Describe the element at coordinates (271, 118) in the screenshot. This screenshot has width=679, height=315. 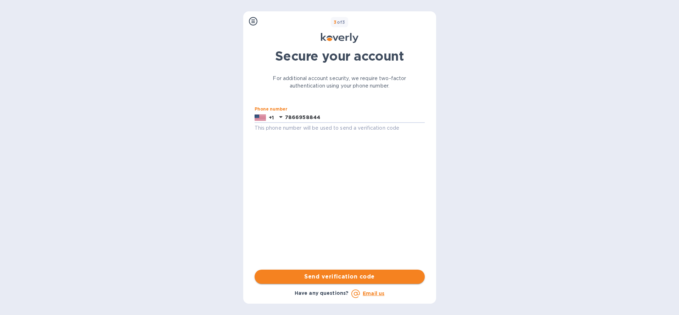
I see `p: +1` at that location.